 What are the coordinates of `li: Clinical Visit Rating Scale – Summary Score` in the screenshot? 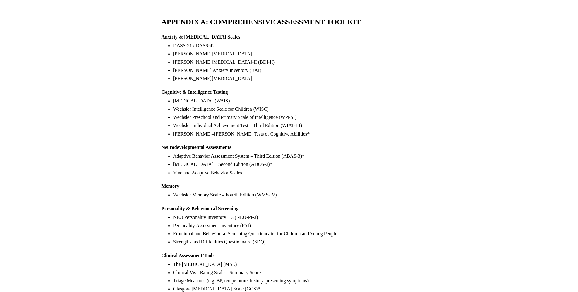 It's located at (295, 273).